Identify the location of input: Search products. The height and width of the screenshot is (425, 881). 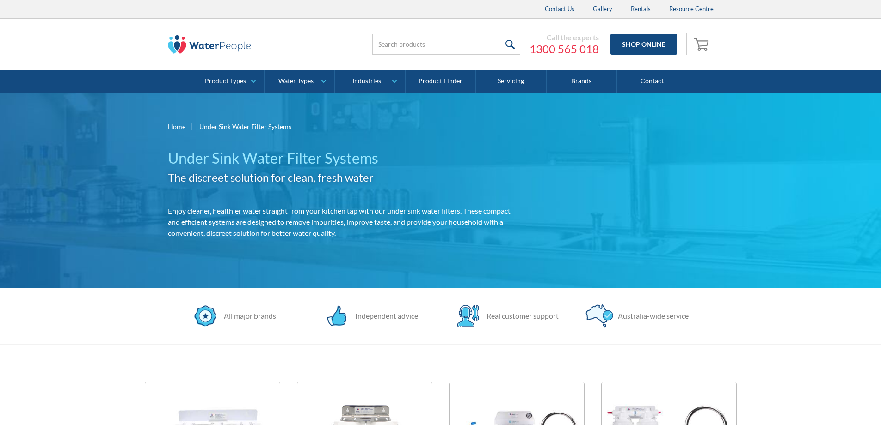
(446, 44).